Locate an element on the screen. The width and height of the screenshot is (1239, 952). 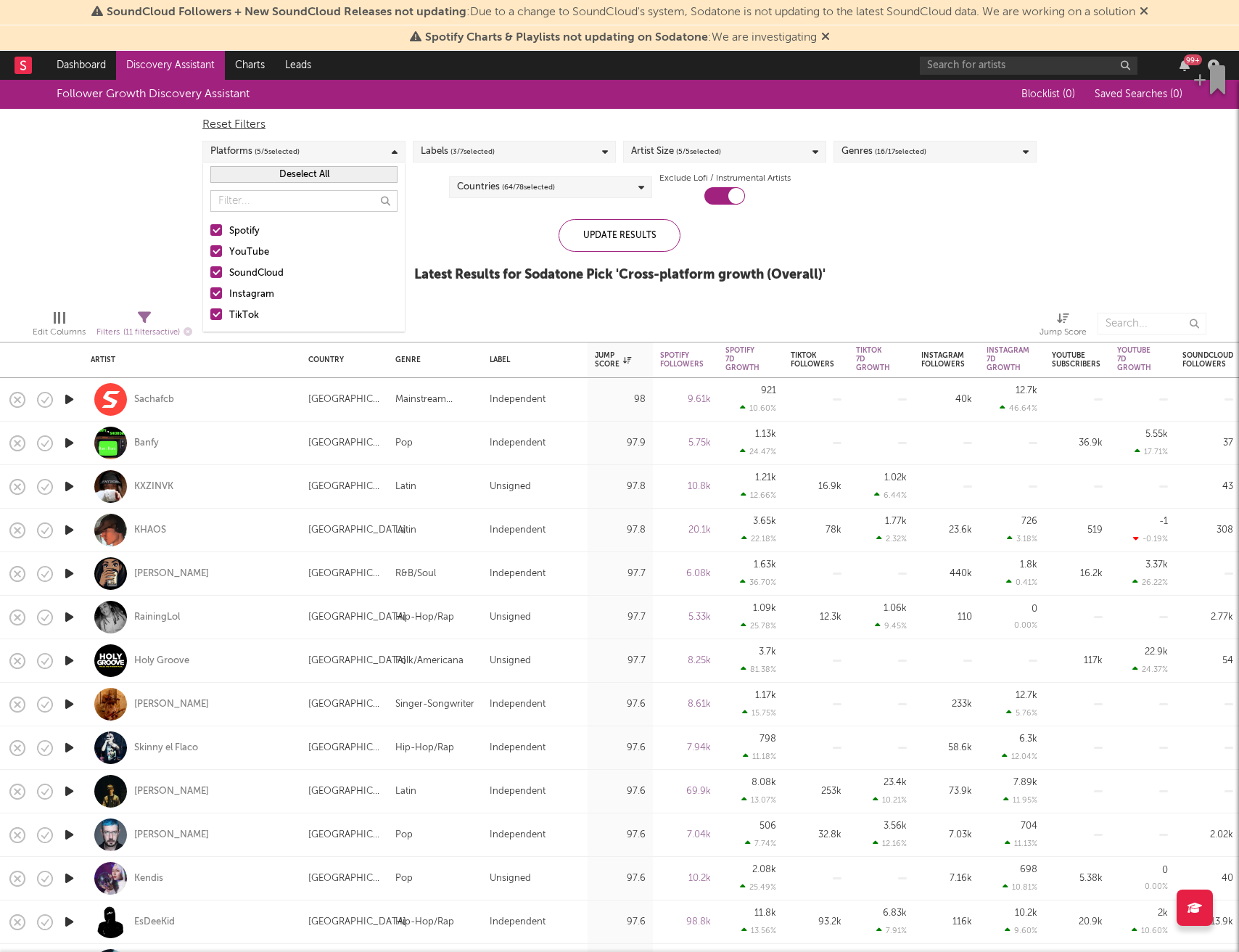
div: 7.04k is located at coordinates (685, 835).